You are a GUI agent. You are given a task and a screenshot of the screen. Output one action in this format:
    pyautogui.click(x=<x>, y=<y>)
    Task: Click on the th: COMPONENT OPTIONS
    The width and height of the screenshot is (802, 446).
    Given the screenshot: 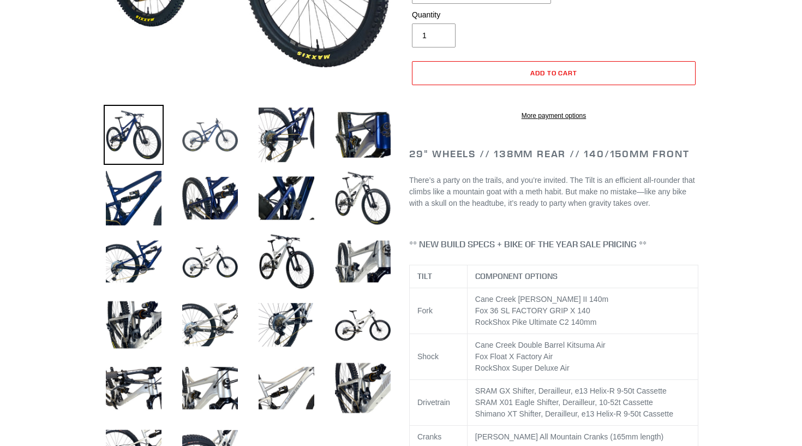 What is the action you would take?
    pyautogui.click(x=582, y=276)
    